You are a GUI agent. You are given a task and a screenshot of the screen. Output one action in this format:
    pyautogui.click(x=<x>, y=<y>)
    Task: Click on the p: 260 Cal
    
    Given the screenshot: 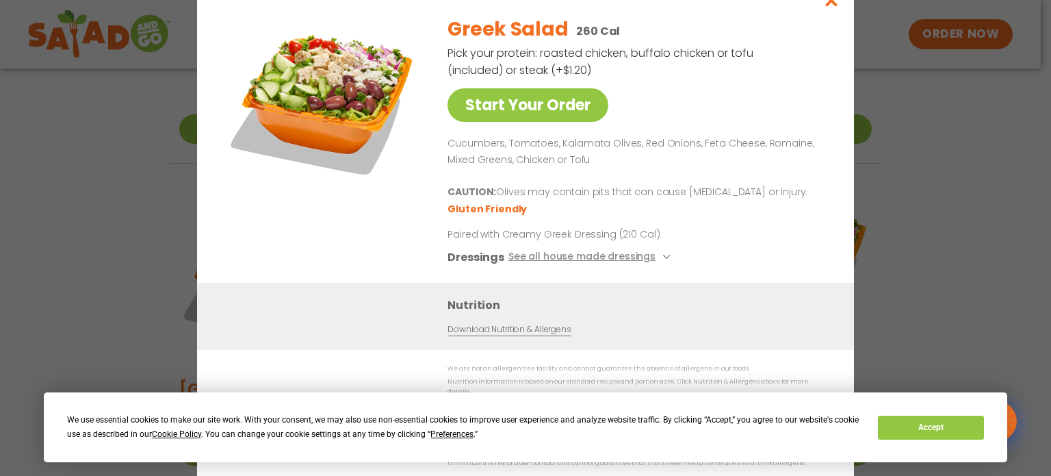 What is the action you would take?
    pyautogui.click(x=598, y=31)
    